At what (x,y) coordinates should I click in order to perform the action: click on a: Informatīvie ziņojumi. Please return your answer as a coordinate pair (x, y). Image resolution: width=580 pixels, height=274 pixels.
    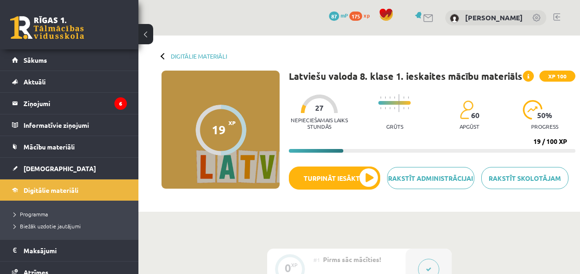
    Looking at the image, I should click on (69, 125).